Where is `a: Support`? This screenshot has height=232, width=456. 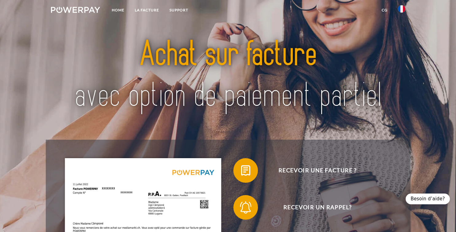
a: Support is located at coordinates (179, 10).